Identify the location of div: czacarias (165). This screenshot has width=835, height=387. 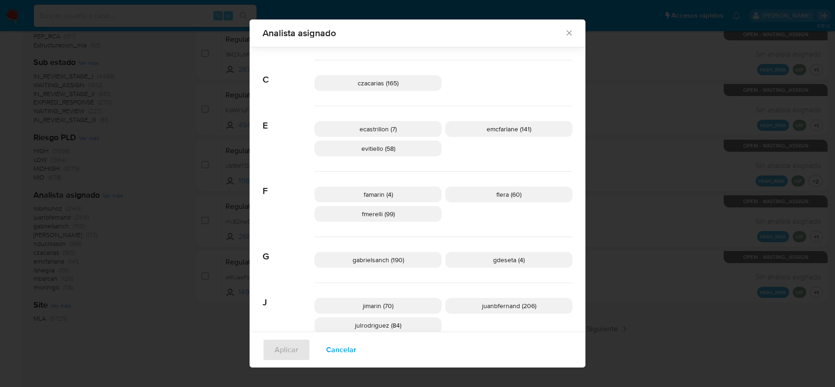
(378, 83).